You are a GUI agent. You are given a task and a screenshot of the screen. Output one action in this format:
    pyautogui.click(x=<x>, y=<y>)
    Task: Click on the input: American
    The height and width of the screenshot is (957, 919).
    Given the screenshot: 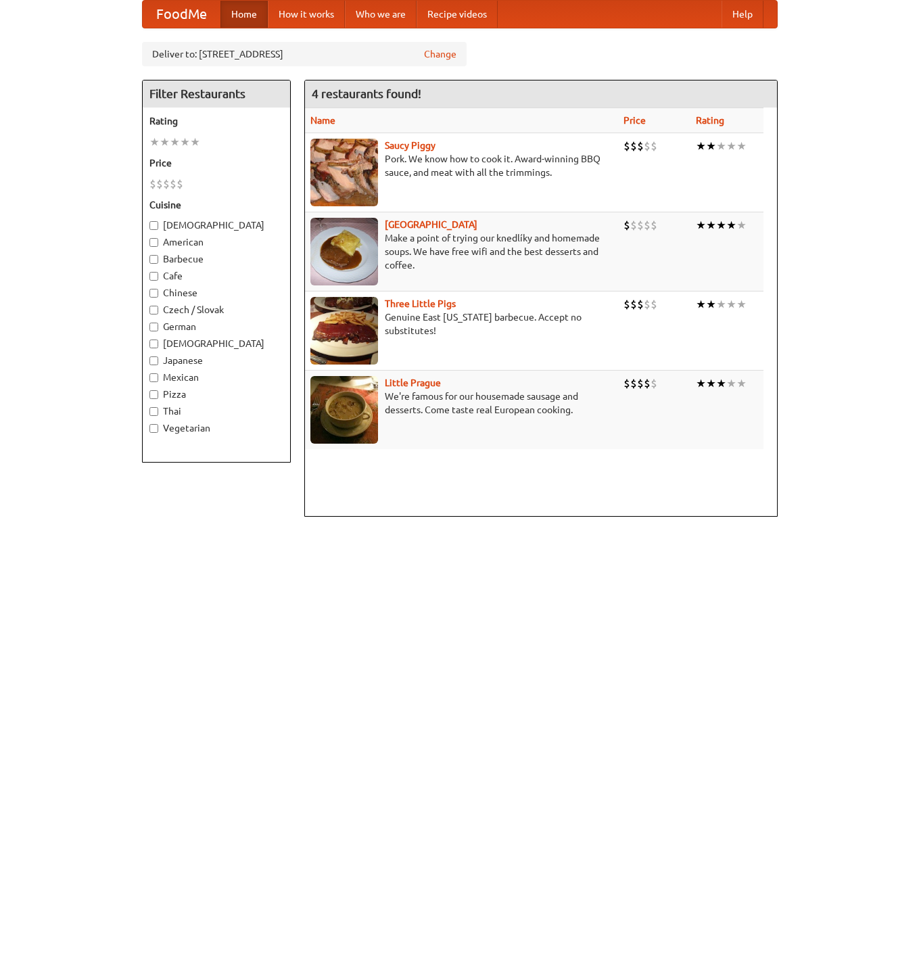 What is the action you would take?
    pyautogui.click(x=154, y=242)
    